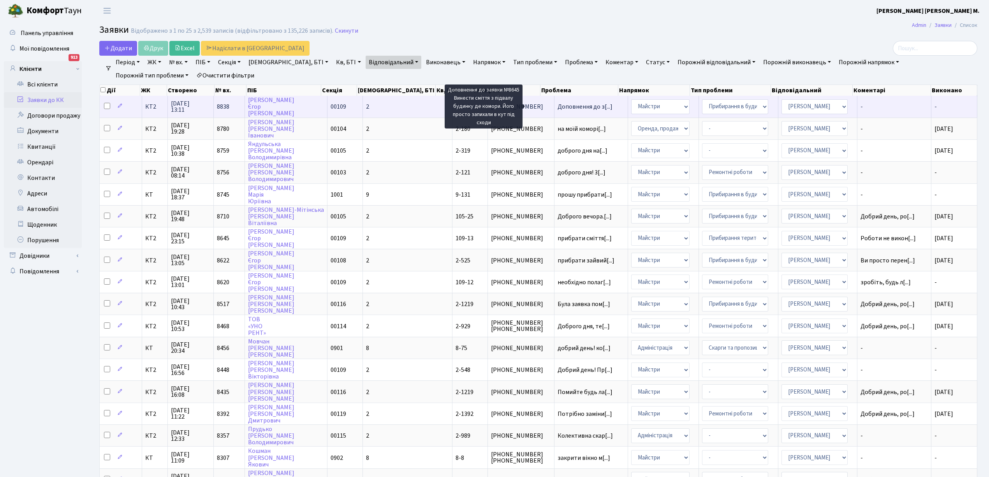 The width and height of the screenshot is (989, 477). What do you see at coordinates (346, 31) in the screenshot?
I see `a: Скинути` at bounding box center [346, 31].